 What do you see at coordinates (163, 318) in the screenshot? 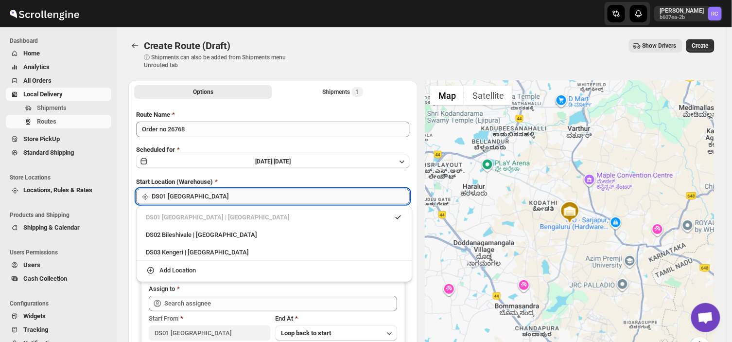
I see `span: Start From` at bounding box center [163, 318].